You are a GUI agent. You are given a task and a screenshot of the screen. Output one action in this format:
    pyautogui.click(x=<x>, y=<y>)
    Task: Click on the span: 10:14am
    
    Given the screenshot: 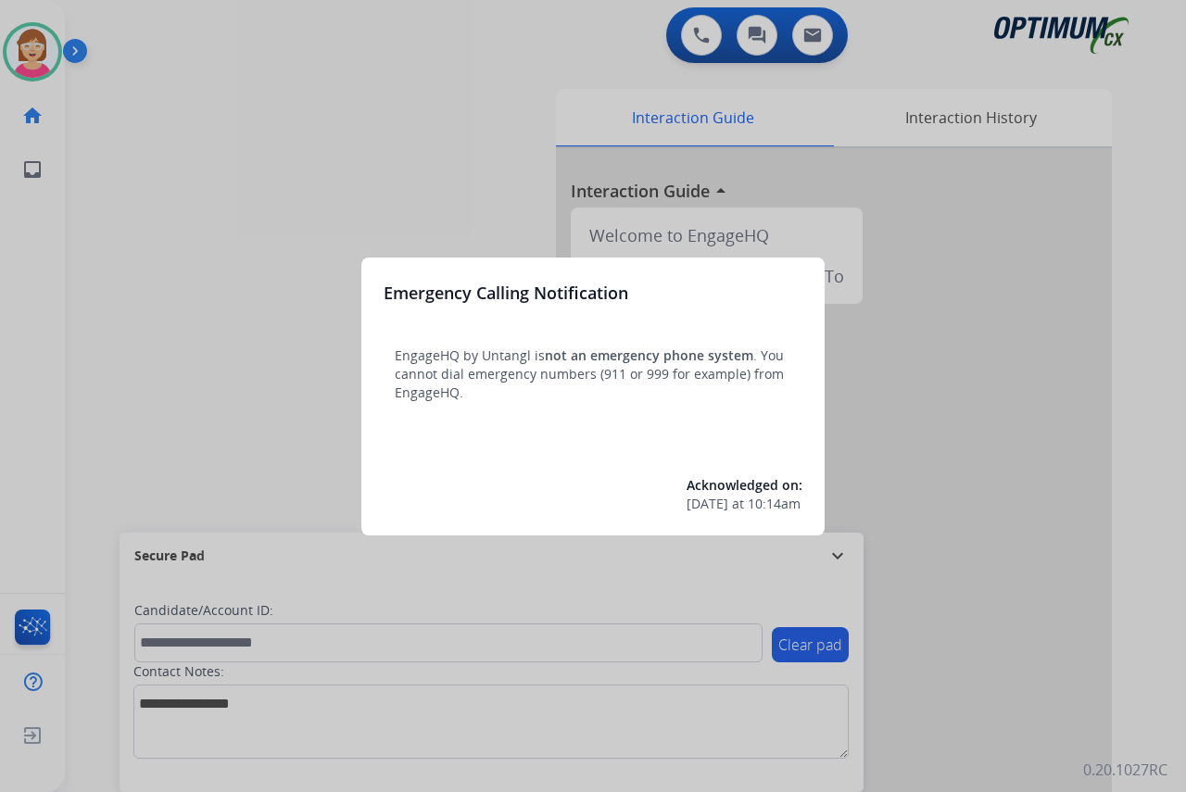 What is the action you would take?
    pyautogui.click(x=773, y=504)
    